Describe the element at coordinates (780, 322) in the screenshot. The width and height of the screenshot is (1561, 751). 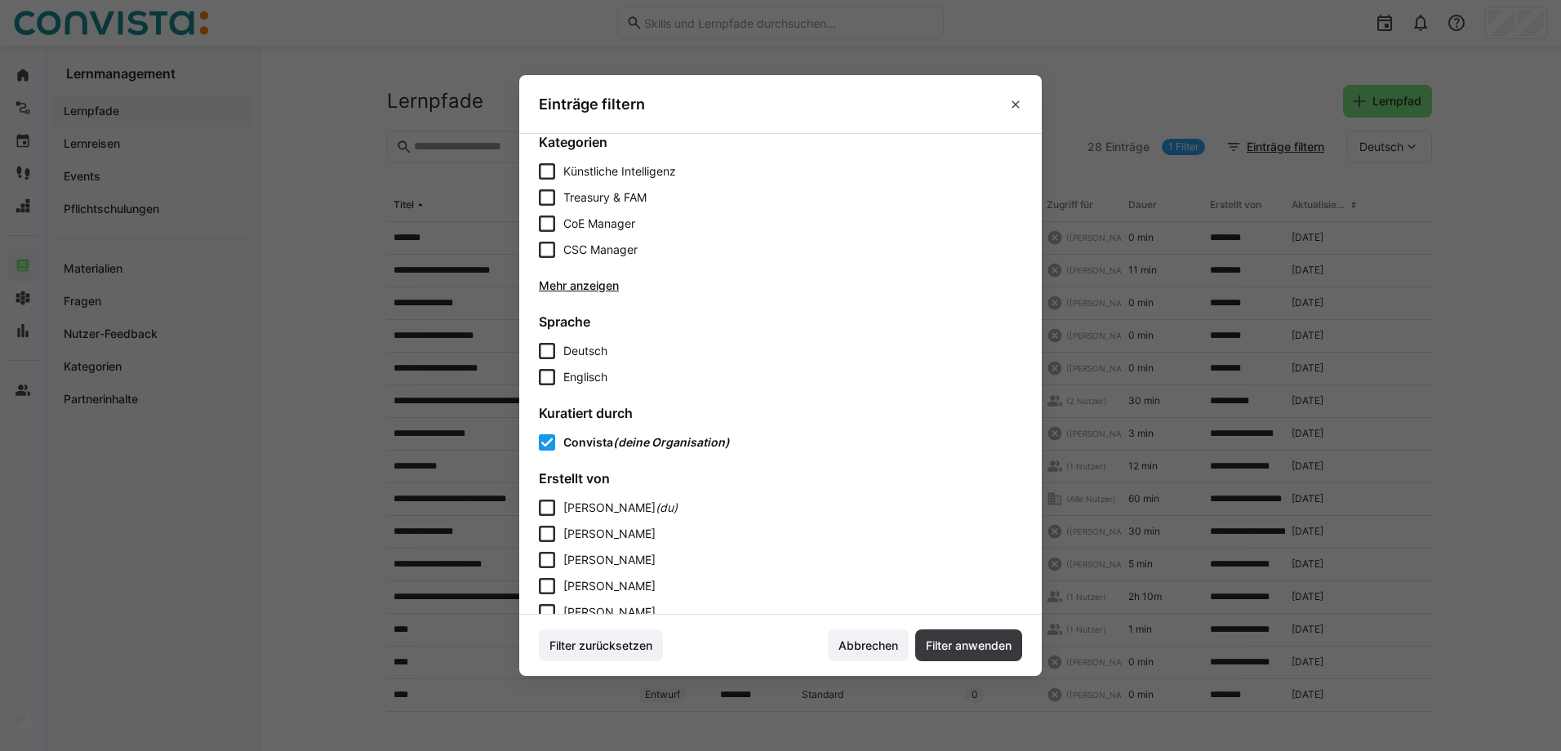
I see `h4: Sprache` at that location.